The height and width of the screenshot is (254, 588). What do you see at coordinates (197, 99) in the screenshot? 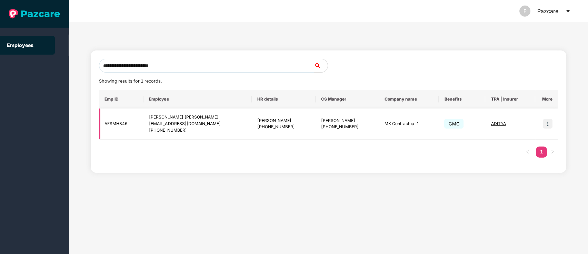
I see `th: Employee` at bounding box center [197, 99].